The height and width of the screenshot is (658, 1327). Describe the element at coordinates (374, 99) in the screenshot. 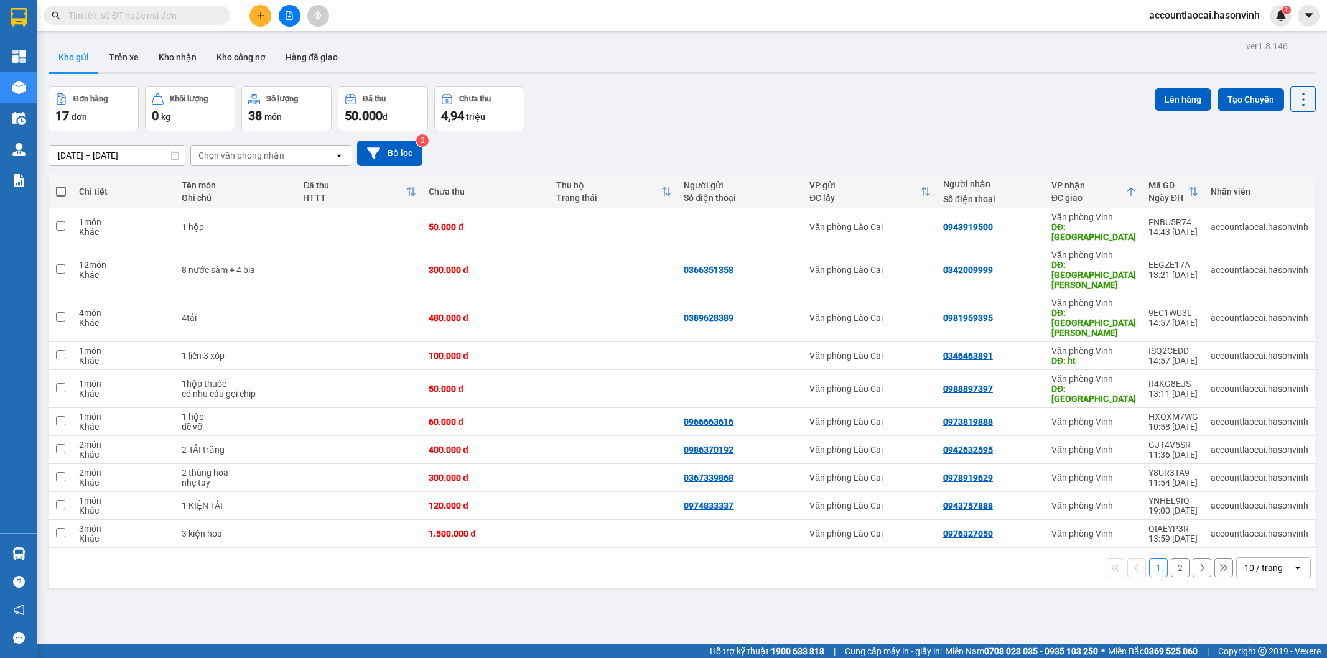

I see `div: Đã thu` at that location.